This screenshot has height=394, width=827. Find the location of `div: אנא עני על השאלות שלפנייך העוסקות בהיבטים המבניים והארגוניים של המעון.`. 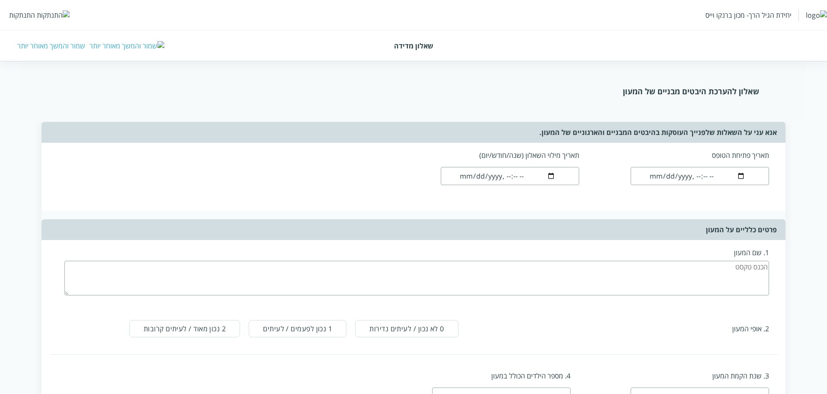

div: אנא עני על השאלות שלפנייך העוסקות בהיבטים המבניים והארגוניים של המעון. is located at coordinates (414, 132).